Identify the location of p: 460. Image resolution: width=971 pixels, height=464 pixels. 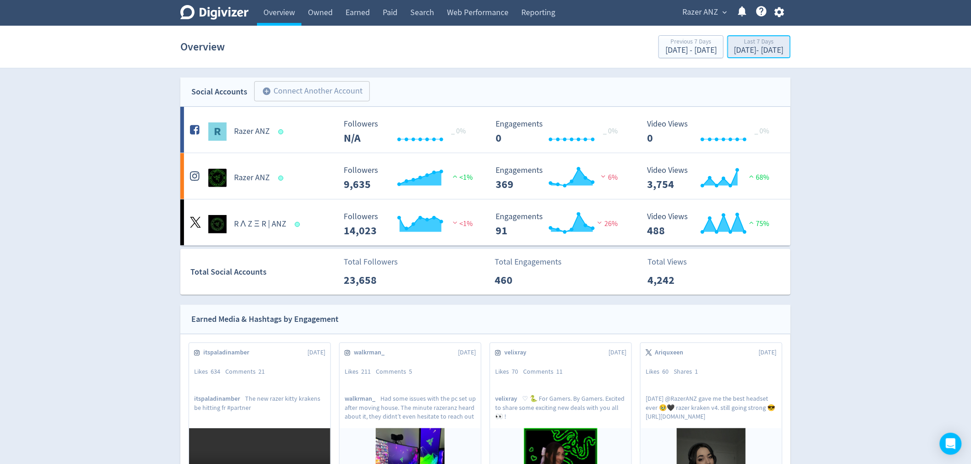
(521, 280).